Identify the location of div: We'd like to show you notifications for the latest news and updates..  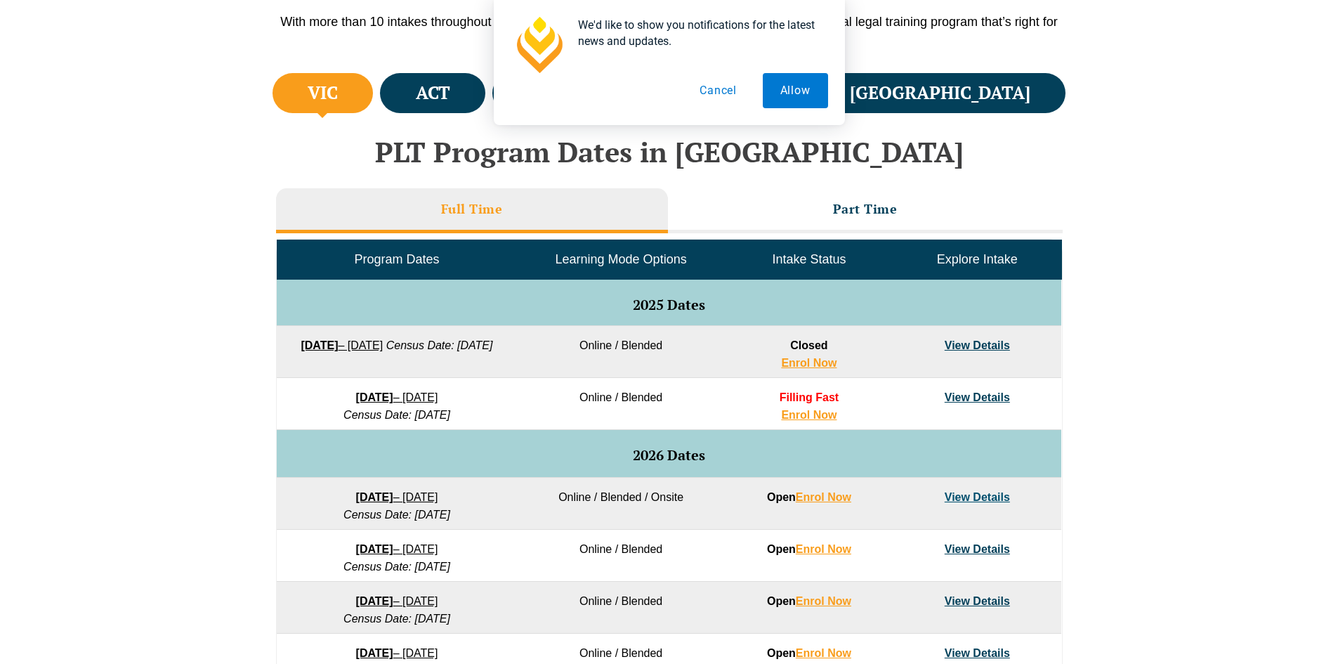
(697, 33).